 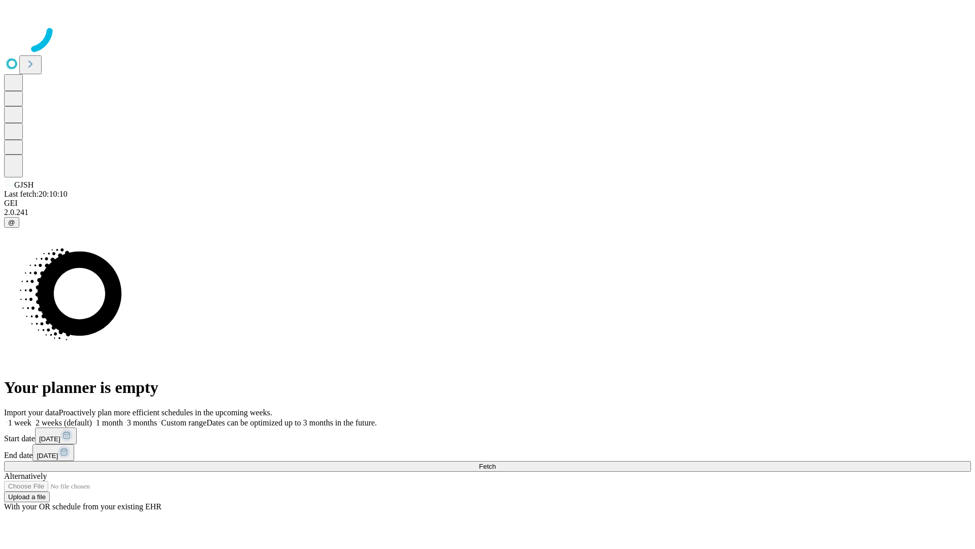 What do you see at coordinates (292, 422) in the screenshot?
I see `span: Dates can be optimized up to 3 months in the future.` at bounding box center [292, 422].